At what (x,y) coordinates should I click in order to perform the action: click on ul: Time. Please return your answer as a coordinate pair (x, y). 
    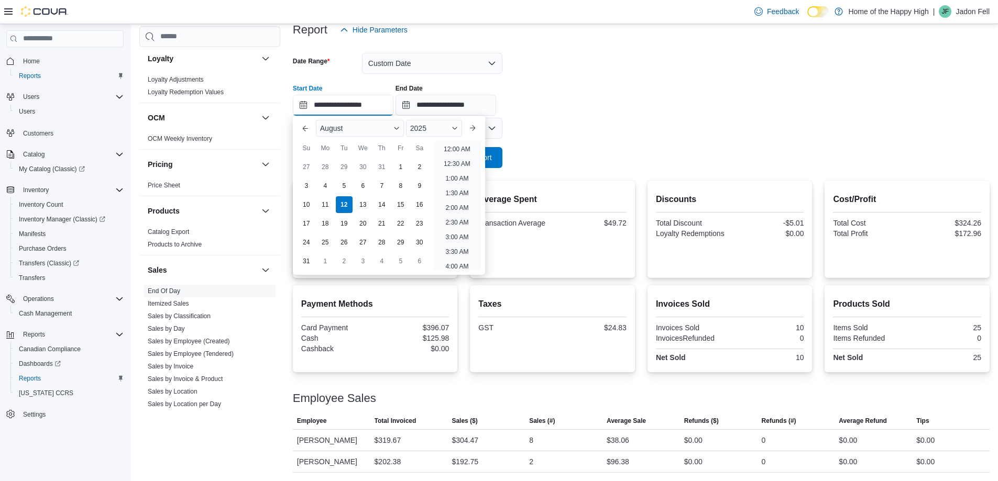
    Looking at the image, I should click on (457, 206).